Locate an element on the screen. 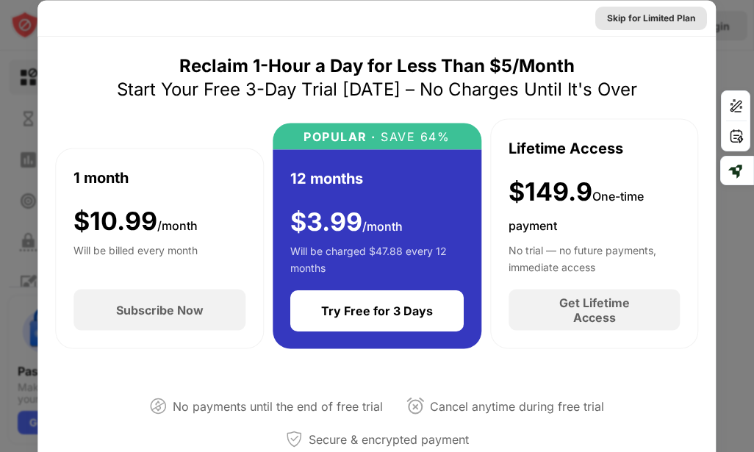  div: No trial — no future payments, immediate access is located at coordinates (595, 257).